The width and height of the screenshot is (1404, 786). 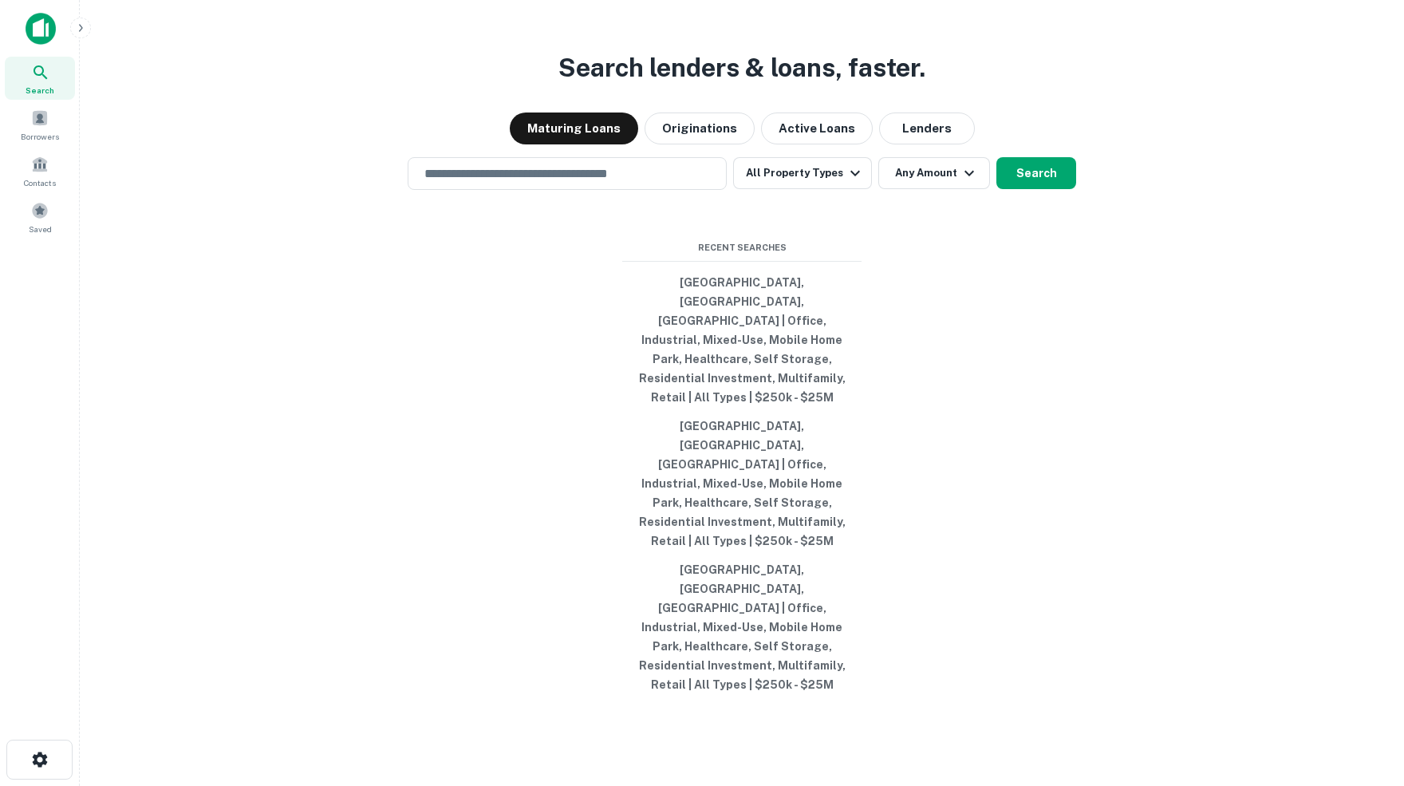 I want to click on div: Chat Widget, so click(x=1364, y=697).